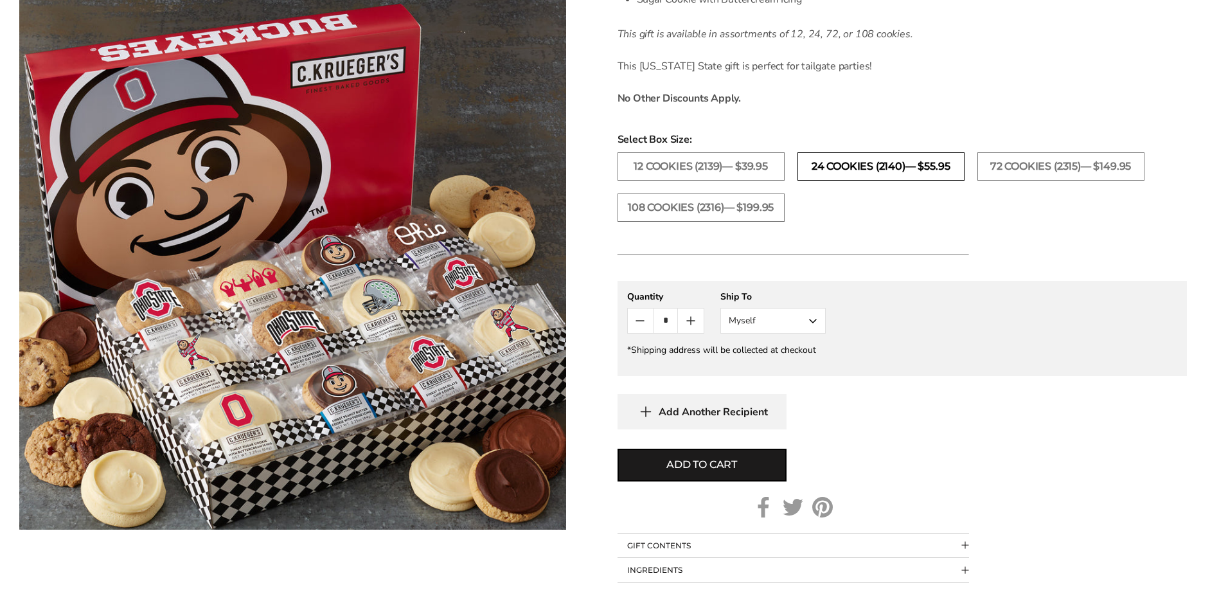 The width and height of the screenshot is (1219, 594). Describe the element at coordinates (666, 296) in the screenshot. I see `div: Quantity` at that location.